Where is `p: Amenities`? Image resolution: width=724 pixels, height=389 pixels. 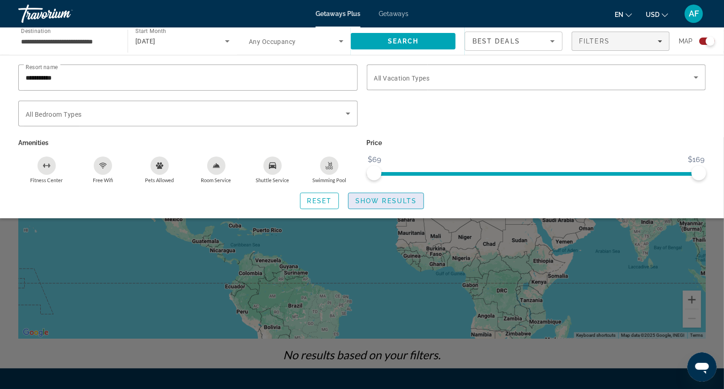
p: Amenities is located at coordinates (188, 143).